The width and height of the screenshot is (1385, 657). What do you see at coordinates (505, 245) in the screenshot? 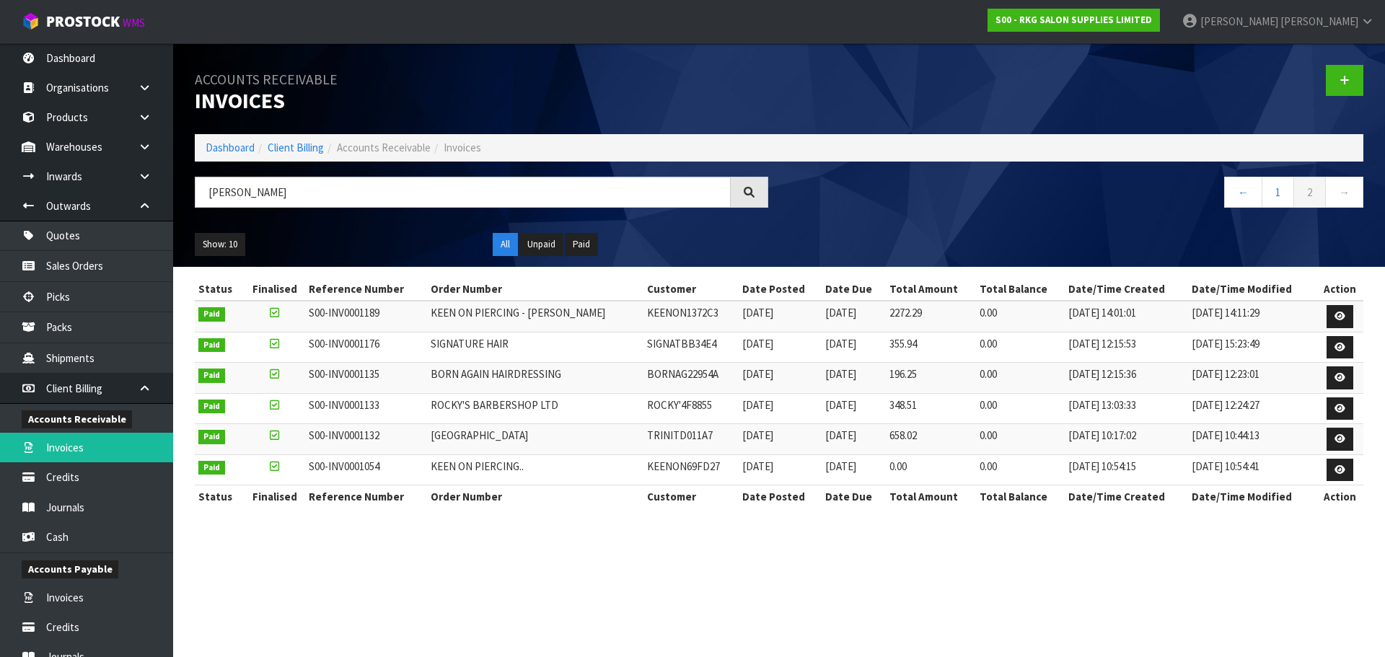
I see `button: All` at bounding box center [505, 245].